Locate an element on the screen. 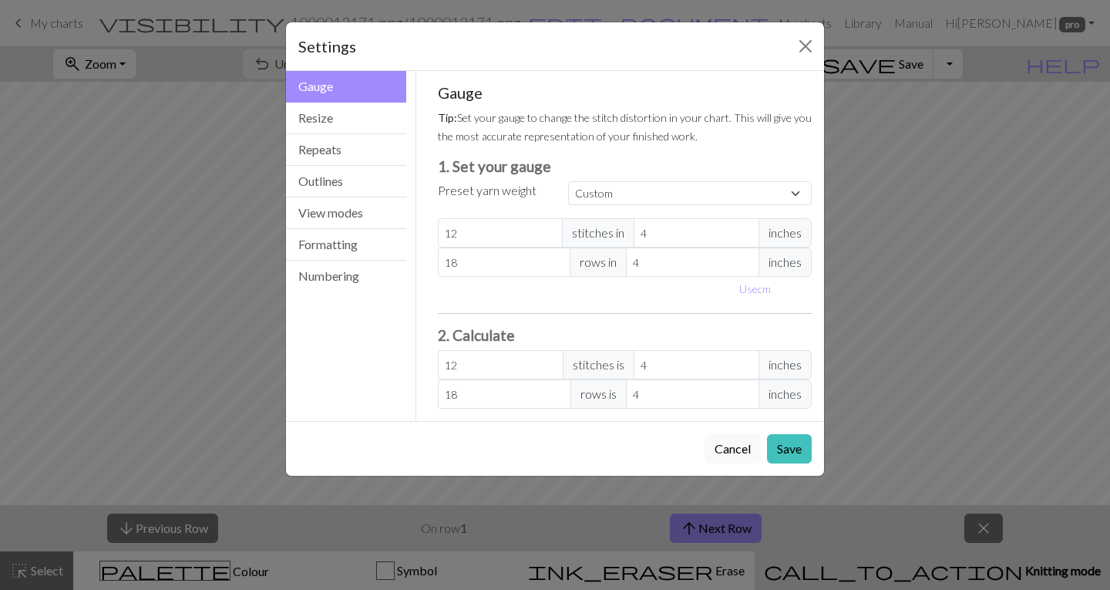 The width and height of the screenshot is (1110, 590). button: Repeats is located at coordinates (346, 150).